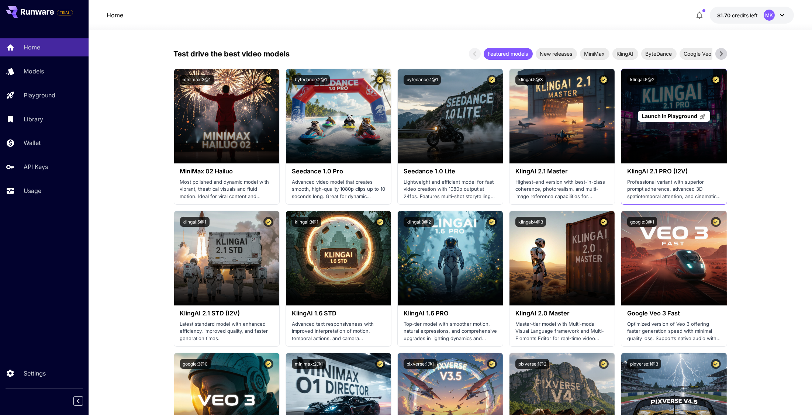  I want to click on h3: KlingAI 1.6 STD, so click(338, 313).